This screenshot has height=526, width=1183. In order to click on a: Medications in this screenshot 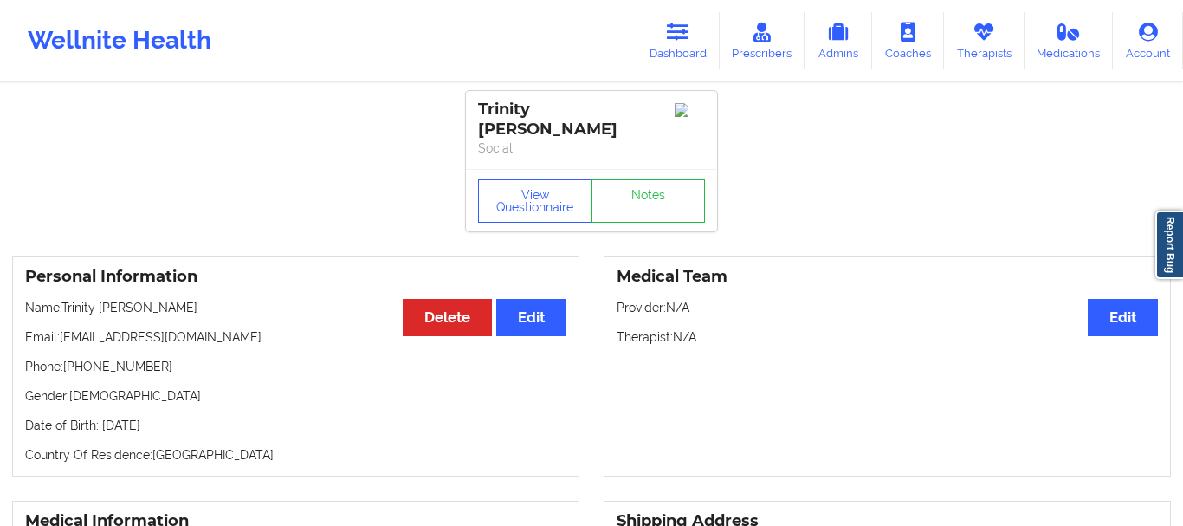, I will do `click(1069, 41)`.